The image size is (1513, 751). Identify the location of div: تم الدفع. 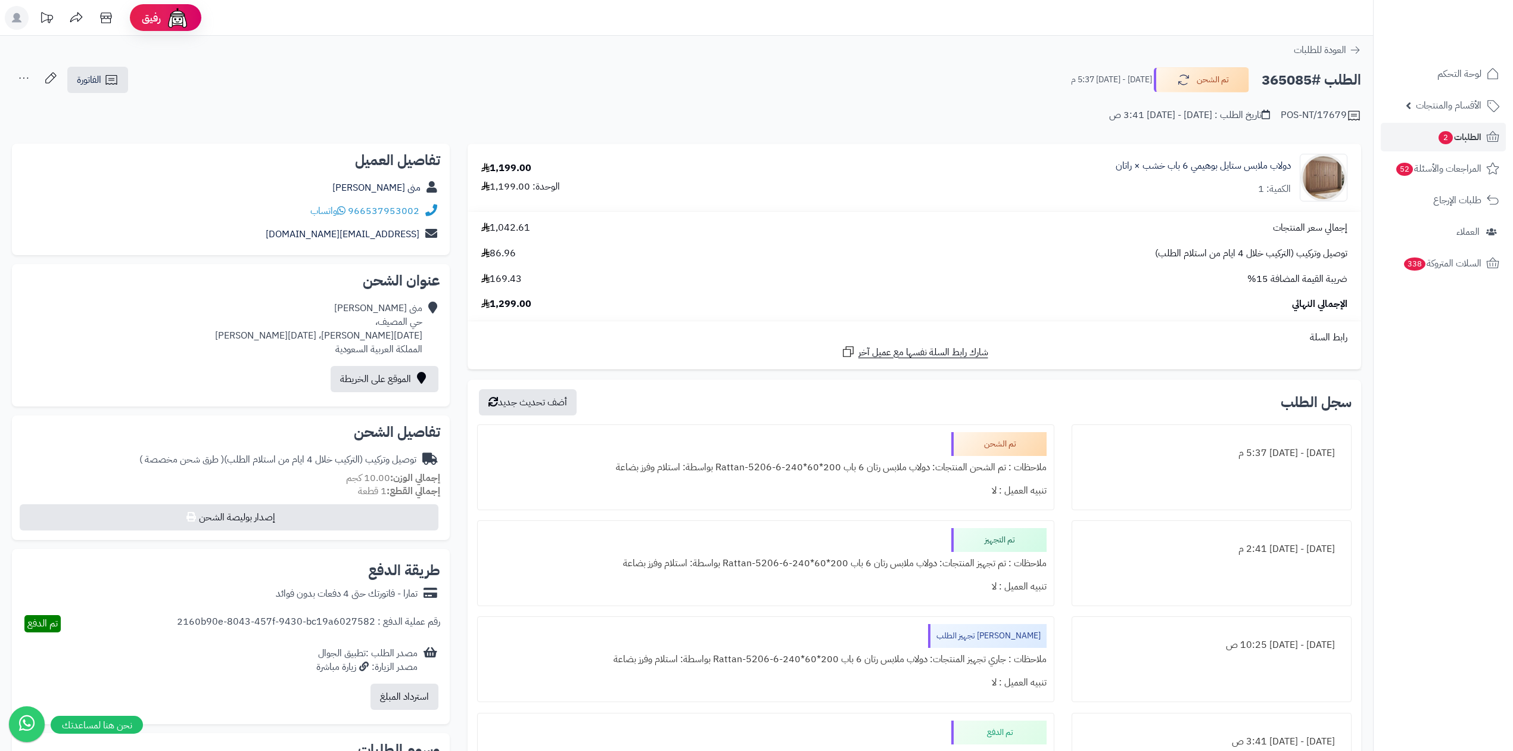
(999, 732).